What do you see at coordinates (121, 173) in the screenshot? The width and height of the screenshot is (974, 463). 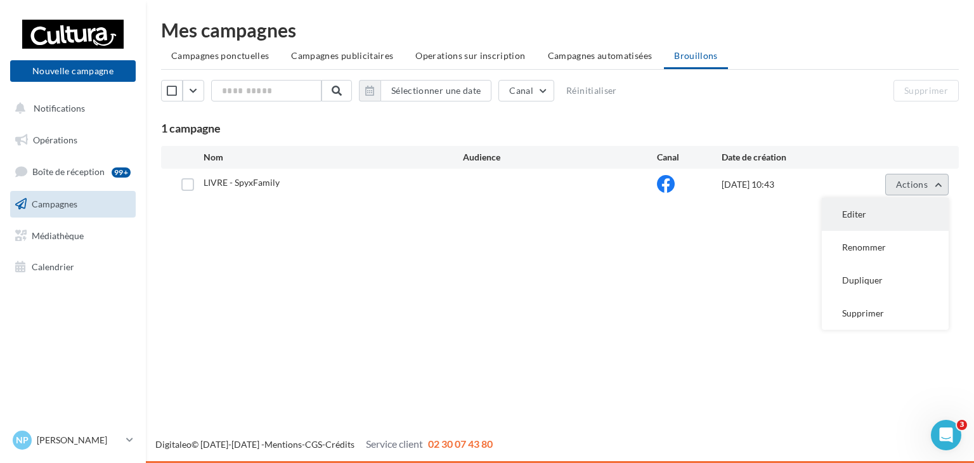 I see `div: 99+` at bounding box center [121, 173].